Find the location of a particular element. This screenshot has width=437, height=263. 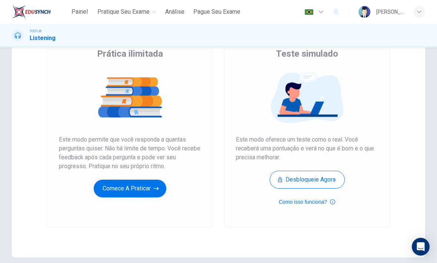

img: Profile picture is located at coordinates (365, 12).